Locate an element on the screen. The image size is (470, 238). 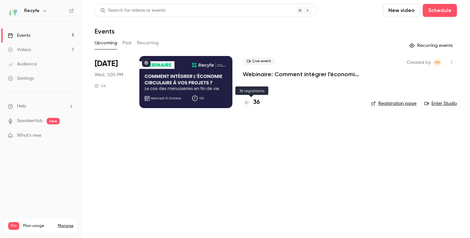
a: 36 is located at coordinates (251, 102).